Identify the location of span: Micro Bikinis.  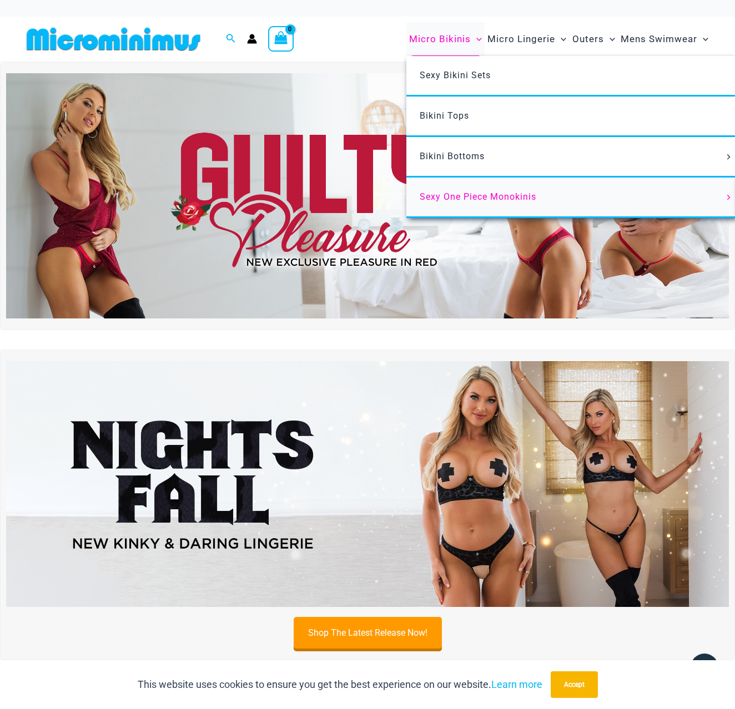
(440, 39).